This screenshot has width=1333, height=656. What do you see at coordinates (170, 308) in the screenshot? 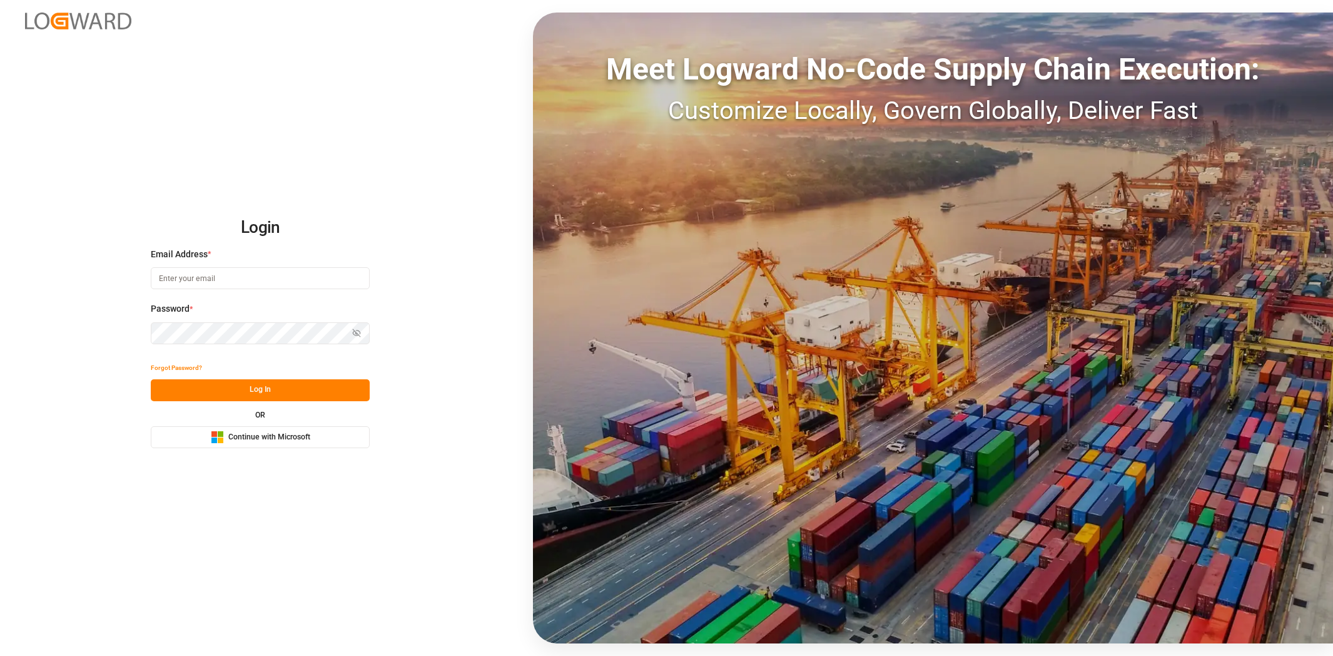
I see `span: Password` at bounding box center [170, 308].